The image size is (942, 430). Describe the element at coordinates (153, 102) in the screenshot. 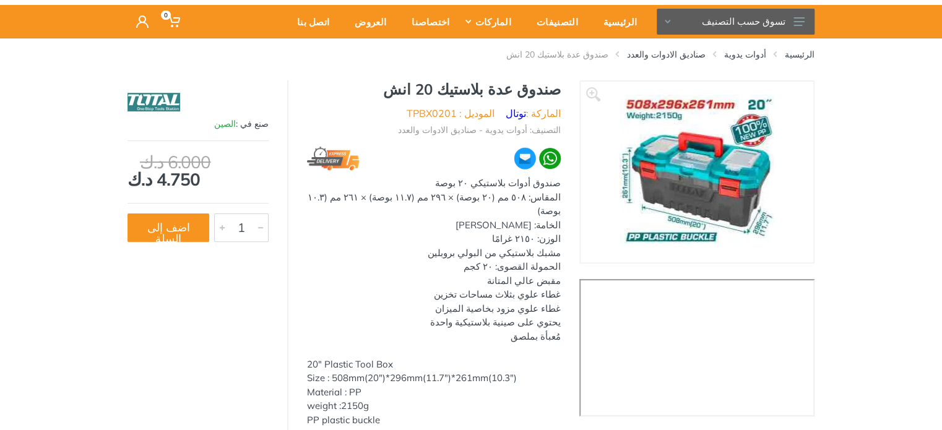

I see `img: توتال` at that location.